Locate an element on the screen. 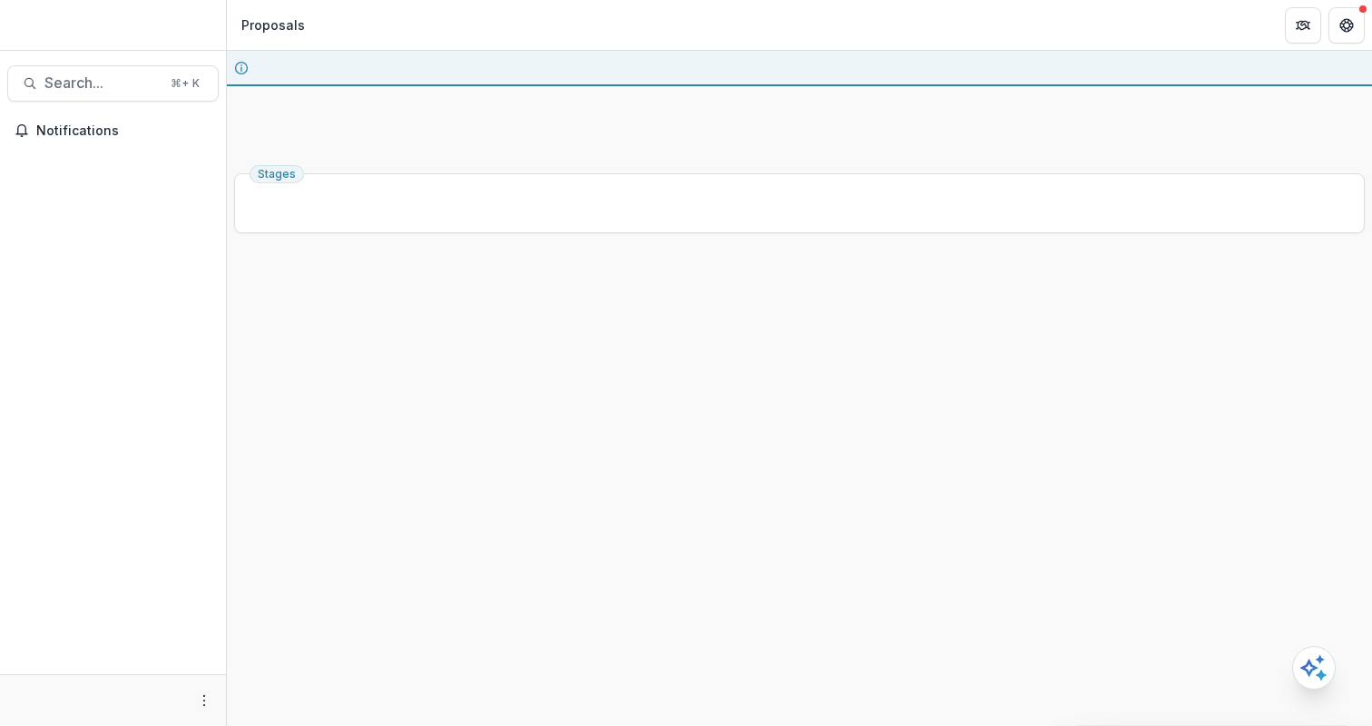 The height and width of the screenshot is (726, 1372). div: ⌘ + K is located at coordinates (185, 83).